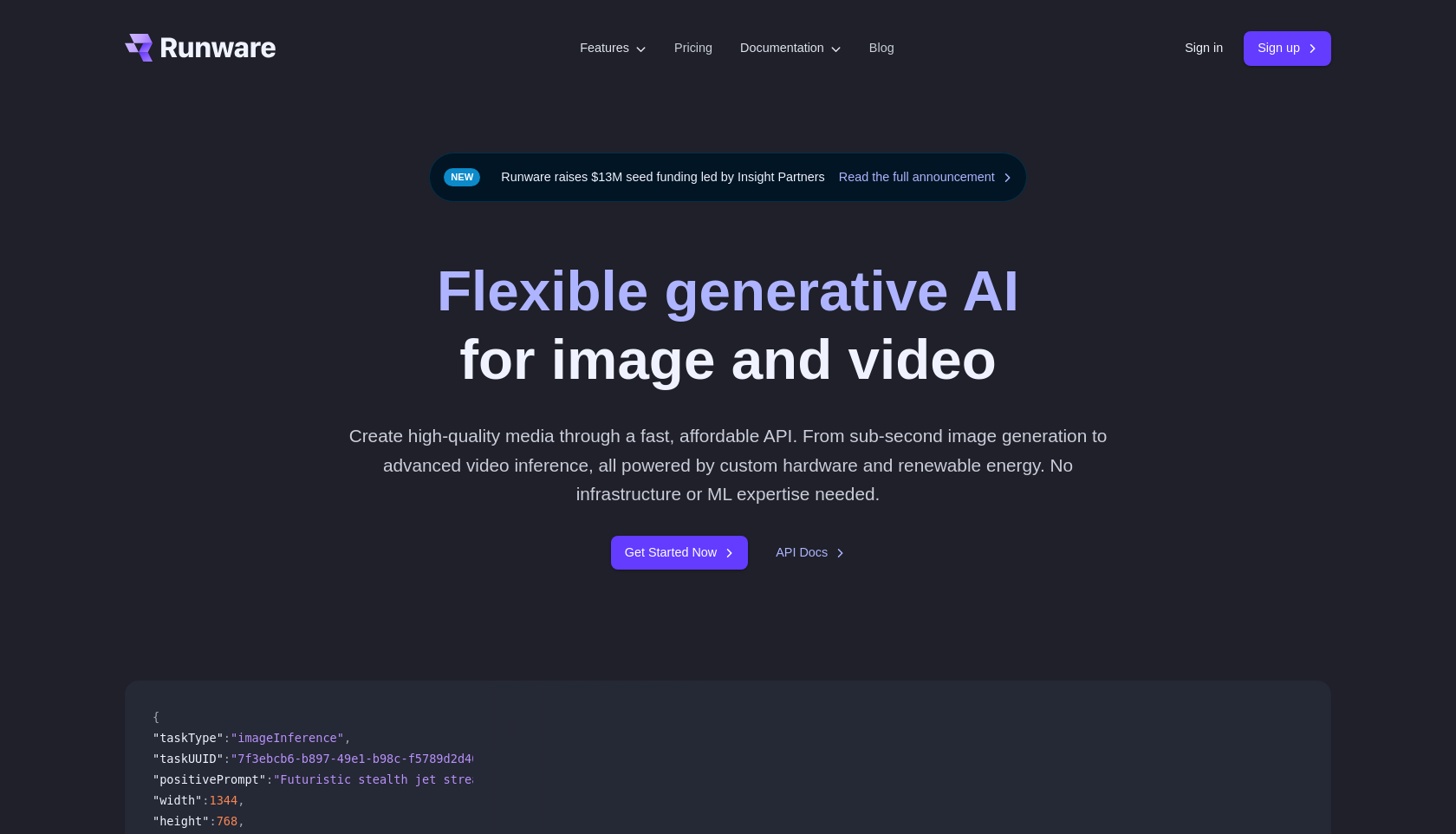  What do you see at coordinates (200, 48) in the screenshot?
I see `a: Go to /` at bounding box center [200, 48].